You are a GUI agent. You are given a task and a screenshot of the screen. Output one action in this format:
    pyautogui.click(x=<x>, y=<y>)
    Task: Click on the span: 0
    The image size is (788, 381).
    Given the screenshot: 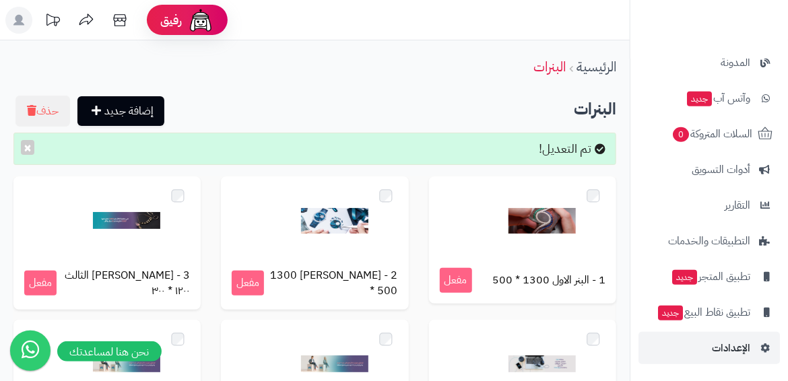 What is the action you would take?
    pyautogui.click(x=681, y=135)
    